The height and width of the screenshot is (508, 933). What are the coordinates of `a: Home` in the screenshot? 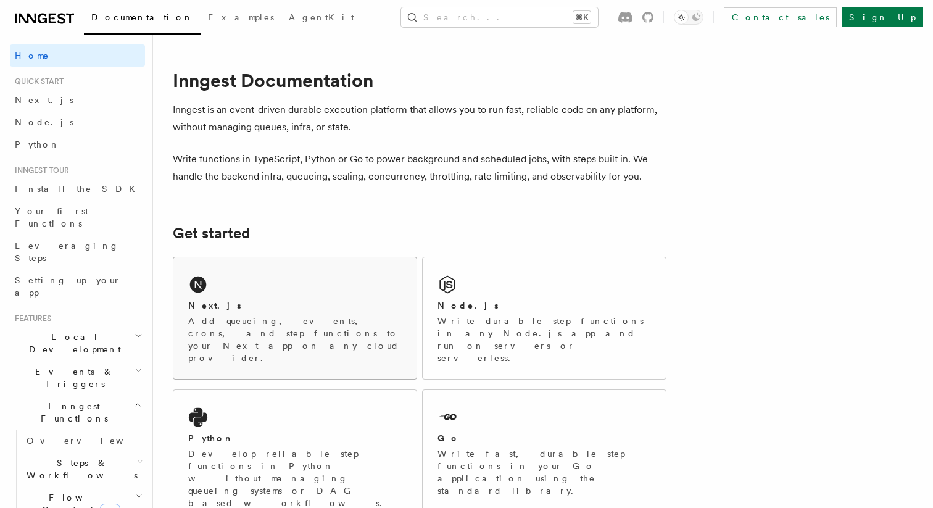 It's located at (77, 56).